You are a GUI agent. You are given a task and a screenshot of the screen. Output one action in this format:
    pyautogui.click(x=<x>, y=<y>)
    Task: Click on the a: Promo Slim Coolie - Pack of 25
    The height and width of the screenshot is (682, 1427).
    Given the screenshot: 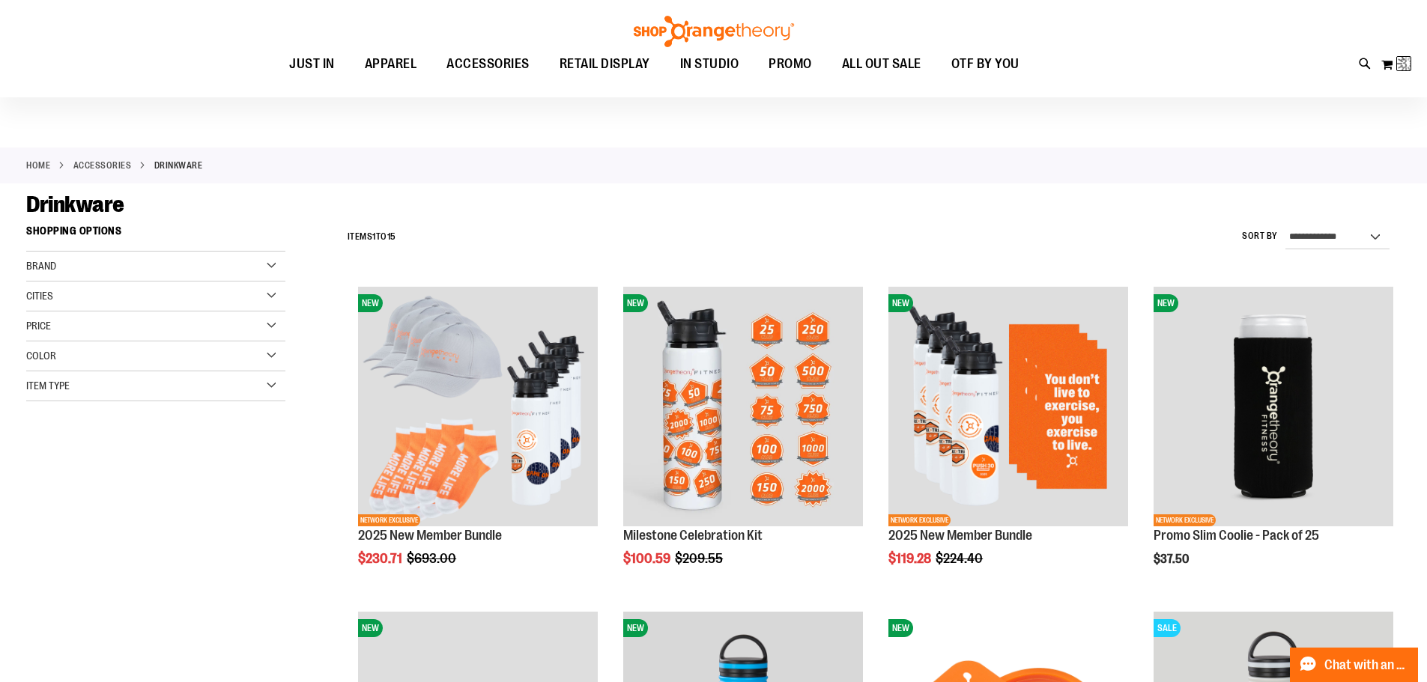 What is the action you would take?
    pyautogui.click(x=1236, y=536)
    